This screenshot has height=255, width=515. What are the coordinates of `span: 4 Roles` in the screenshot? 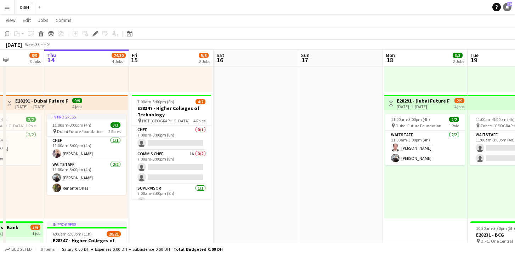 It's located at (199, 121).